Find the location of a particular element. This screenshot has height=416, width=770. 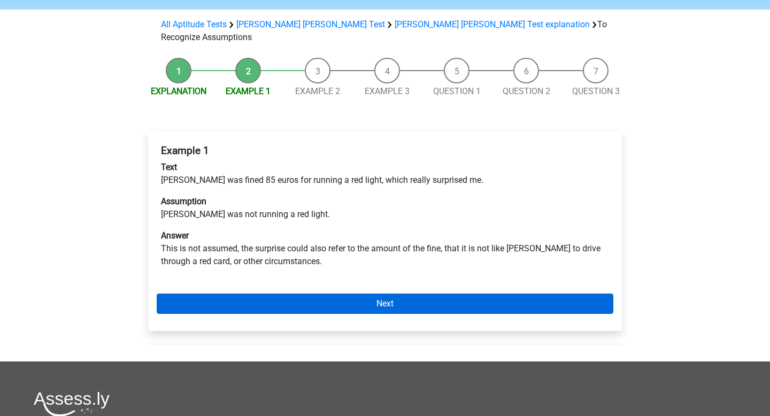

a: Question 1 is located at coordinates (457, 91).